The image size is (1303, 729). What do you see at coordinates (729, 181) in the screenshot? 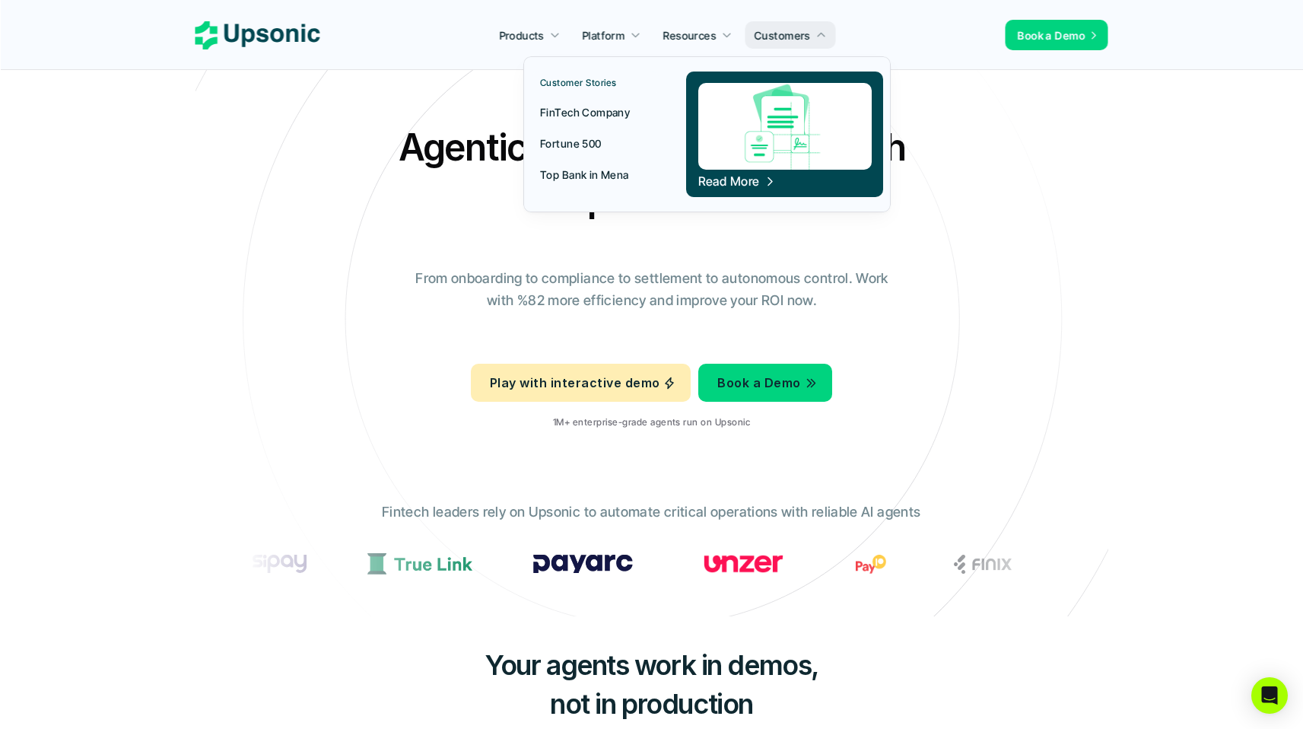
I see `p: Read More` at bounding box center [729, 181].